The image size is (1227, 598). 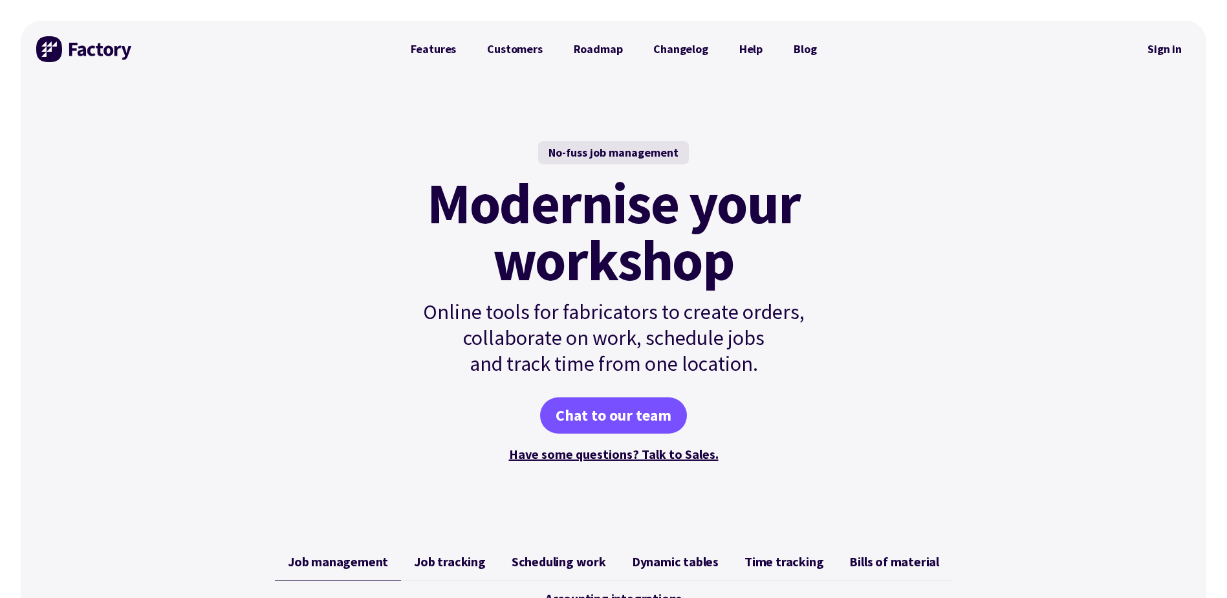 I want to click on a: Chat to our team, so click(x=613, y=415).